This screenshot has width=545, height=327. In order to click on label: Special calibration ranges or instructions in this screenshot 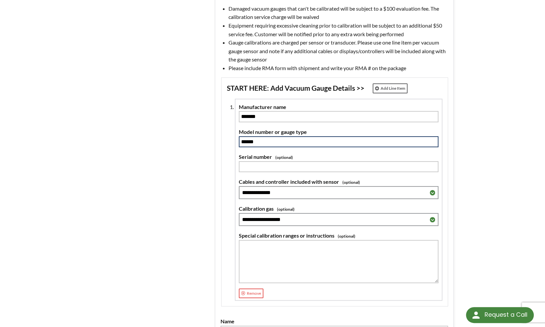, I will do `click(338, 235)`.